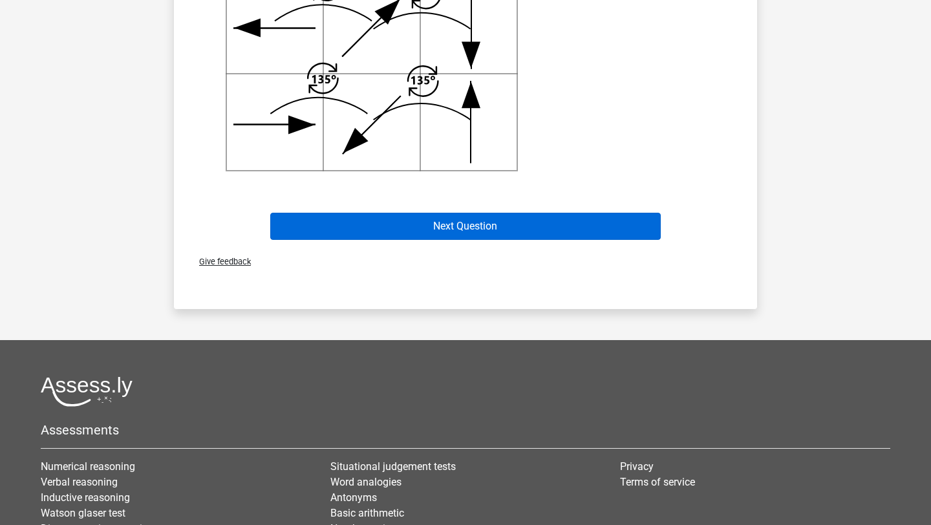 This screenshot has height=525, width=931. Describe the element at coordinates (637, 466) in the screenshot. I see `a: Privacy` at that location.